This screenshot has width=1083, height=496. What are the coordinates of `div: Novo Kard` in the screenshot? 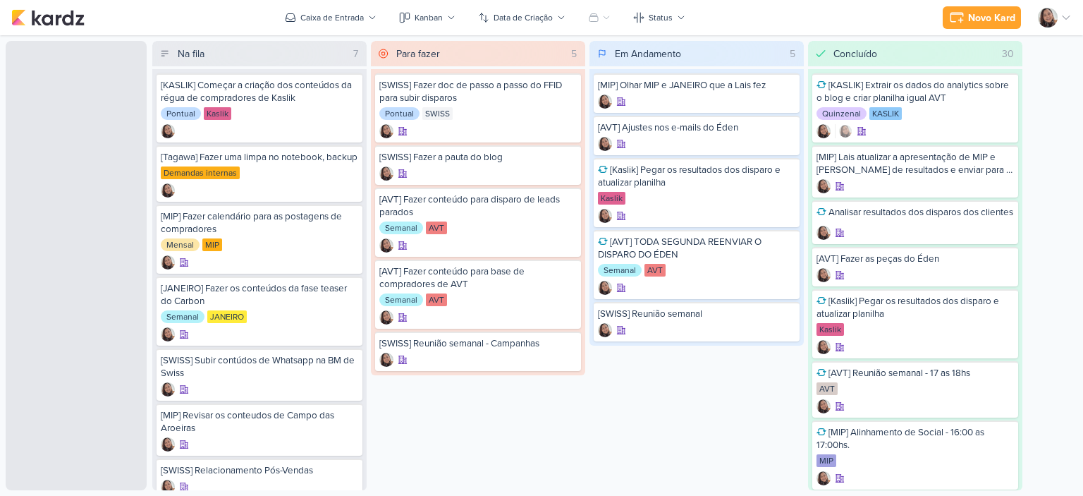 It's located at (991, 18).